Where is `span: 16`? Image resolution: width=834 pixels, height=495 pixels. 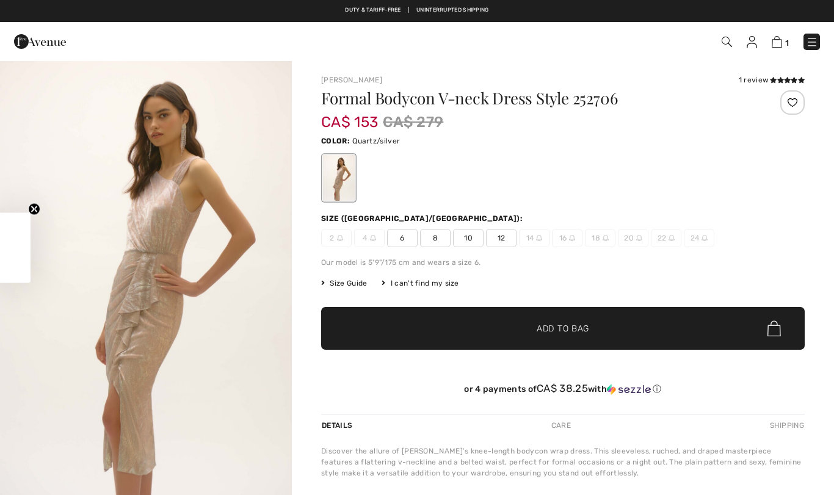 span: 16 is located at coordinates (567, 238).